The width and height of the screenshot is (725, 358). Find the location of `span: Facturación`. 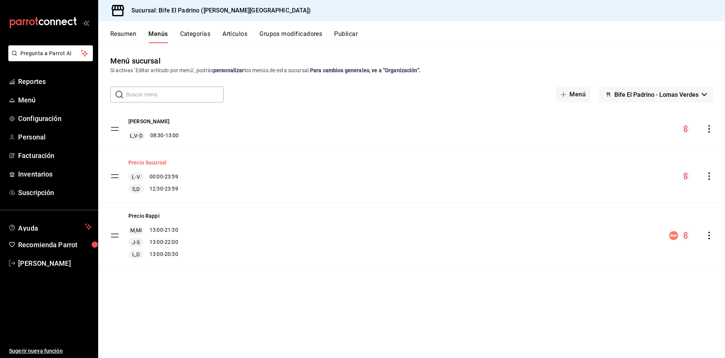

span: Facturación is located at coordinates (55, 155).